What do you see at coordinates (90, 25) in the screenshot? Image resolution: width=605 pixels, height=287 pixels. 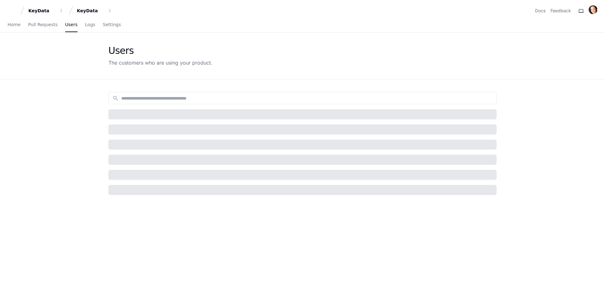 I see `span: Logs` at bounding box center [90, 25].